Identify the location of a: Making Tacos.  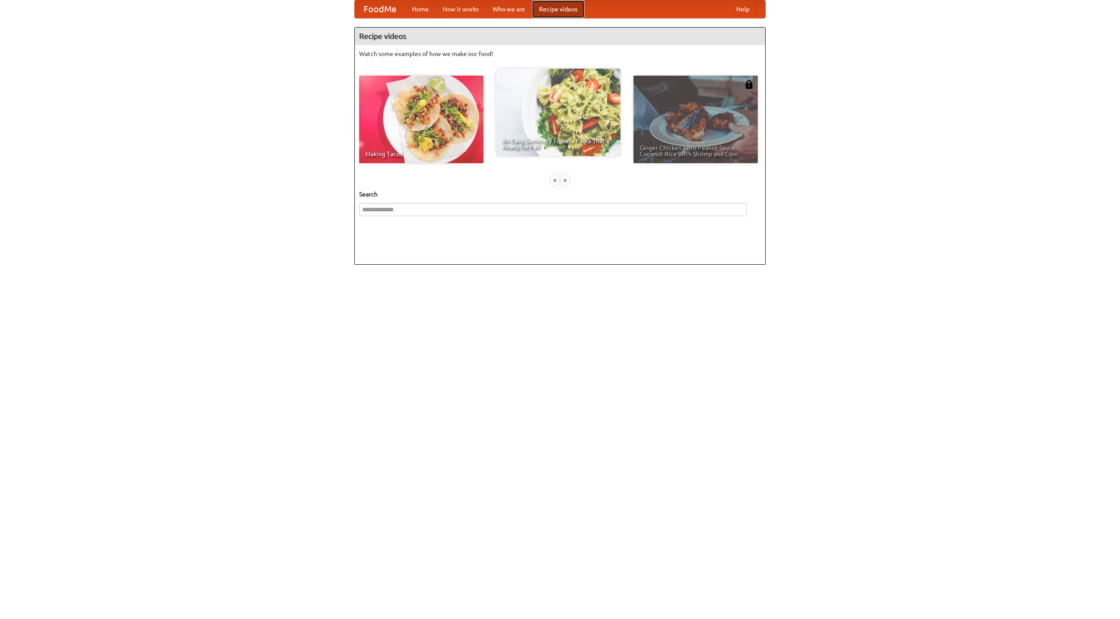
(421, 119).